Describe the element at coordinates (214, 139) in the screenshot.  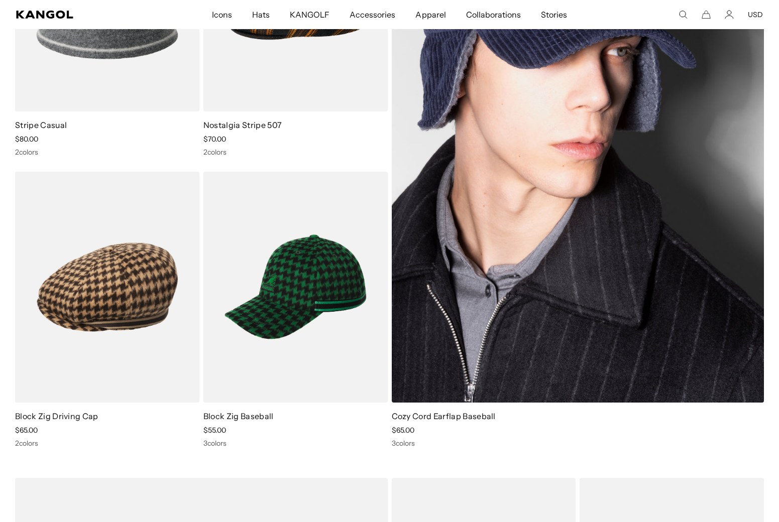
I see `span: $70.00` at that location.